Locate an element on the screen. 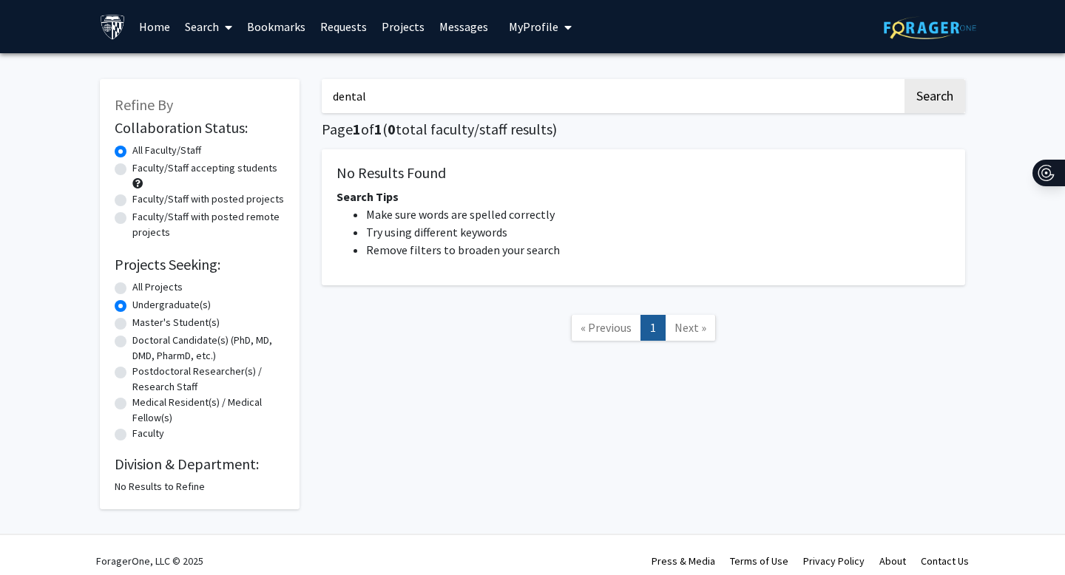 The height and width of the screenshot is (575, 1065). label: Faculty is located at coordinates (148, 433).